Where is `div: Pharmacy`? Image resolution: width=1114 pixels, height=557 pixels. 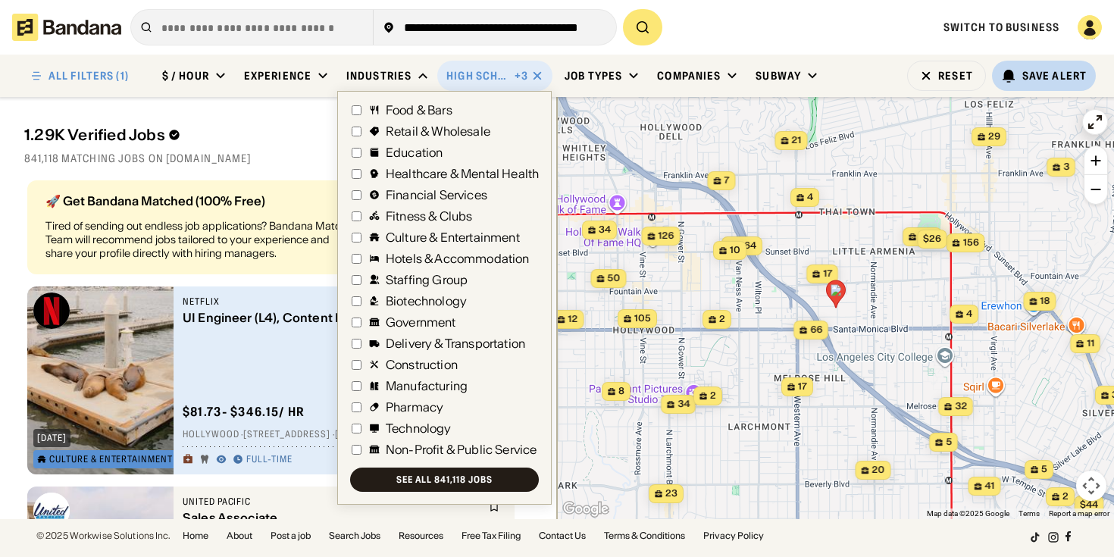
div: Pharmacy is located at coordinates (415, 407).